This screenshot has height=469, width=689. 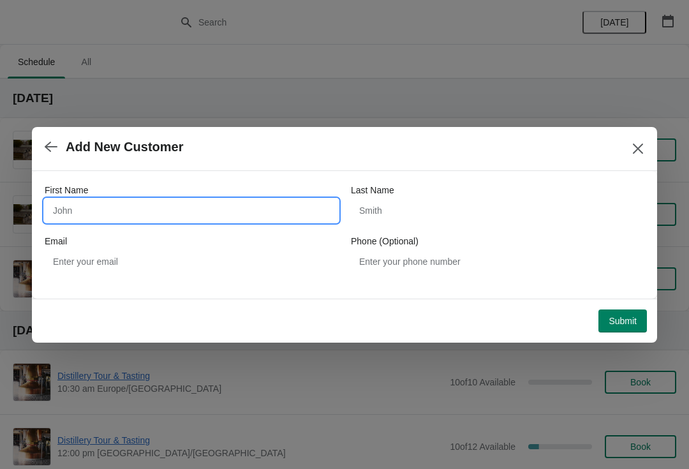 I want to click on input: John, so click(x=191, y=210).